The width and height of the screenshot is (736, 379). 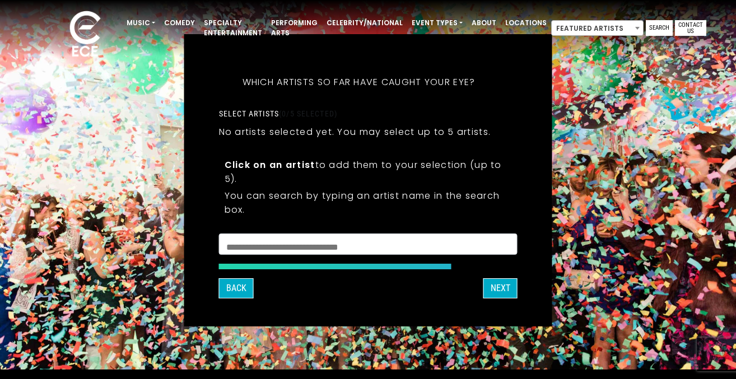 What do you see at coordinates (659, 28) in the screenshot?
I see `a: Search` at bounding box center [659, 28].